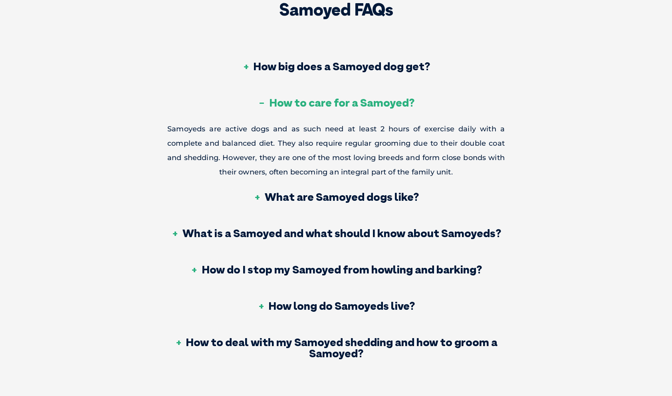 This screenshot has width=672, height=396. Describe the element at coordinates (336, 306) in the screenshot. I see `h3: How long do Samoyeds live?` at that location.